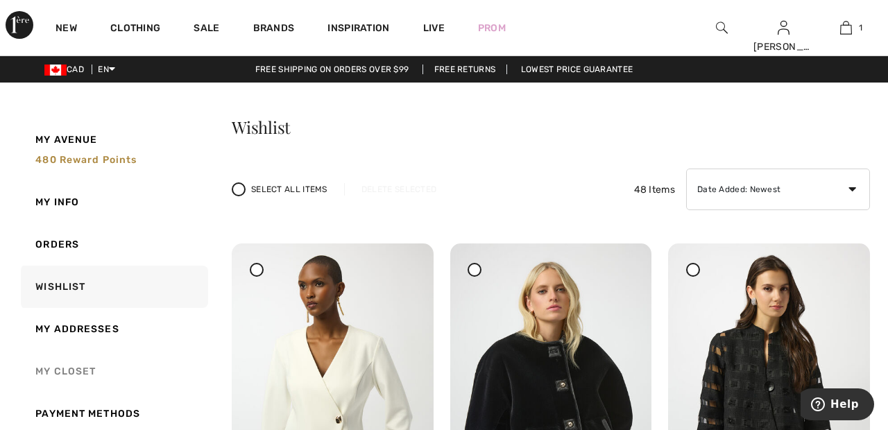 This screenshot has width=888, height=430. I want to click on img: Canadian Dollar, so click(55, 70).